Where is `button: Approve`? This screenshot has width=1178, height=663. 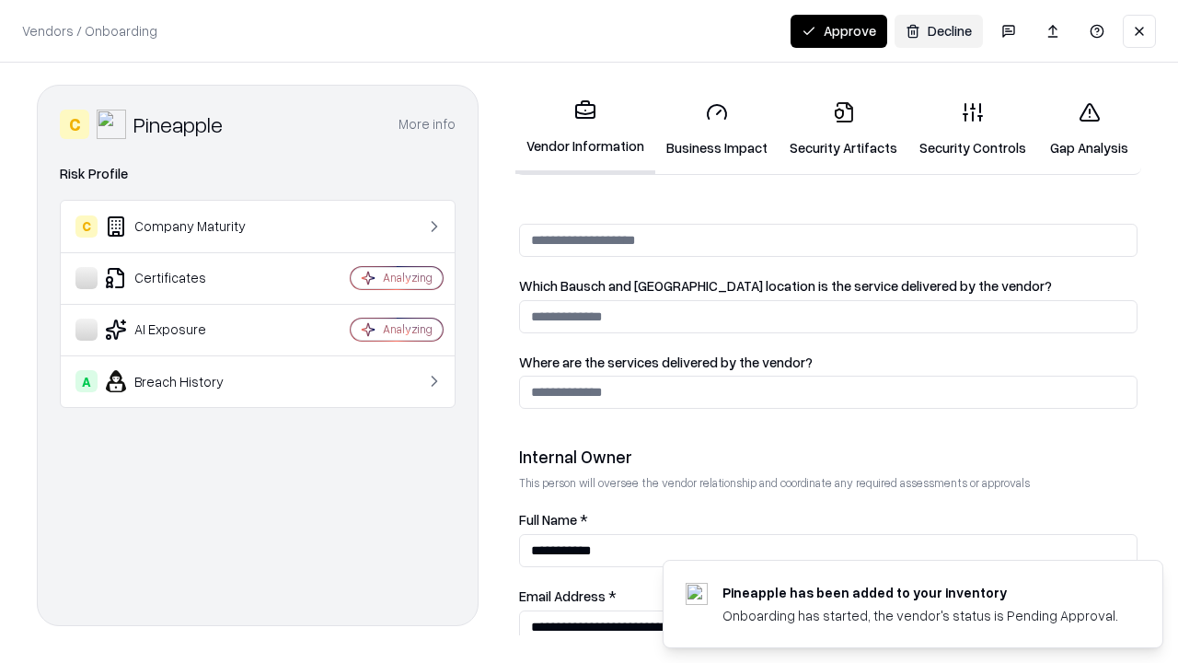 button: Approve is located at coordinates (839, 31).